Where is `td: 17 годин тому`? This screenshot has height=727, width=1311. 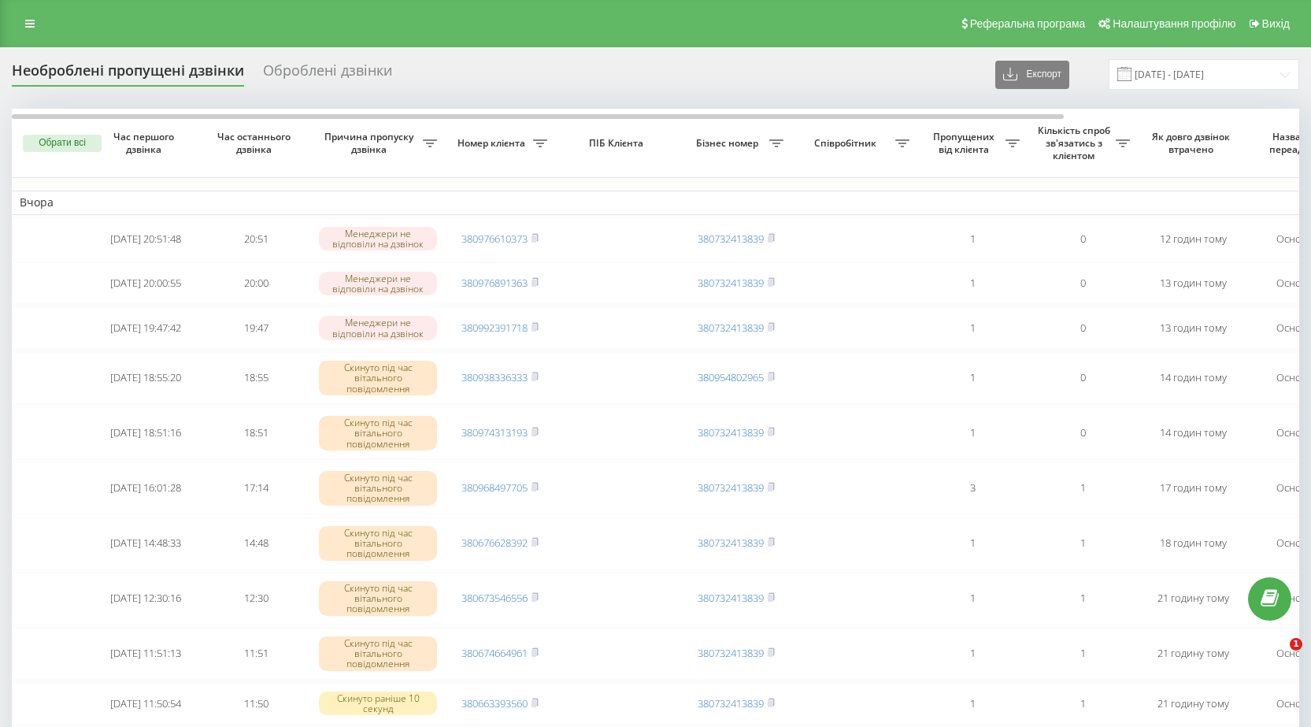 td: 17 годин тому is located at coordinates (1193, 488).